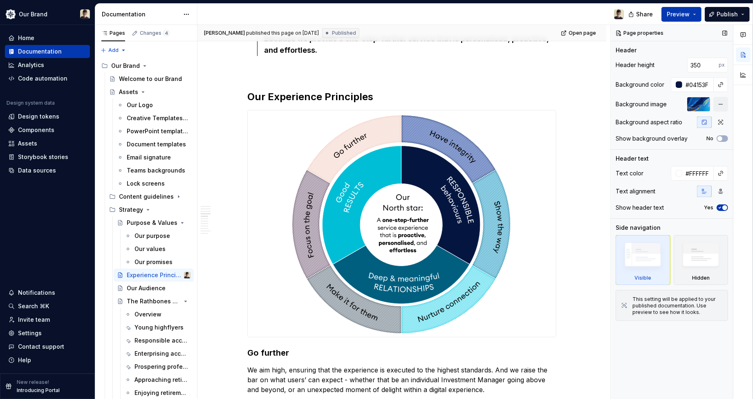 This screenshot has height=399, width=753. What do you see at coordinates (140, 14) in the screenshot?
I see `div: Documentation` at bounding box center [140, 14].